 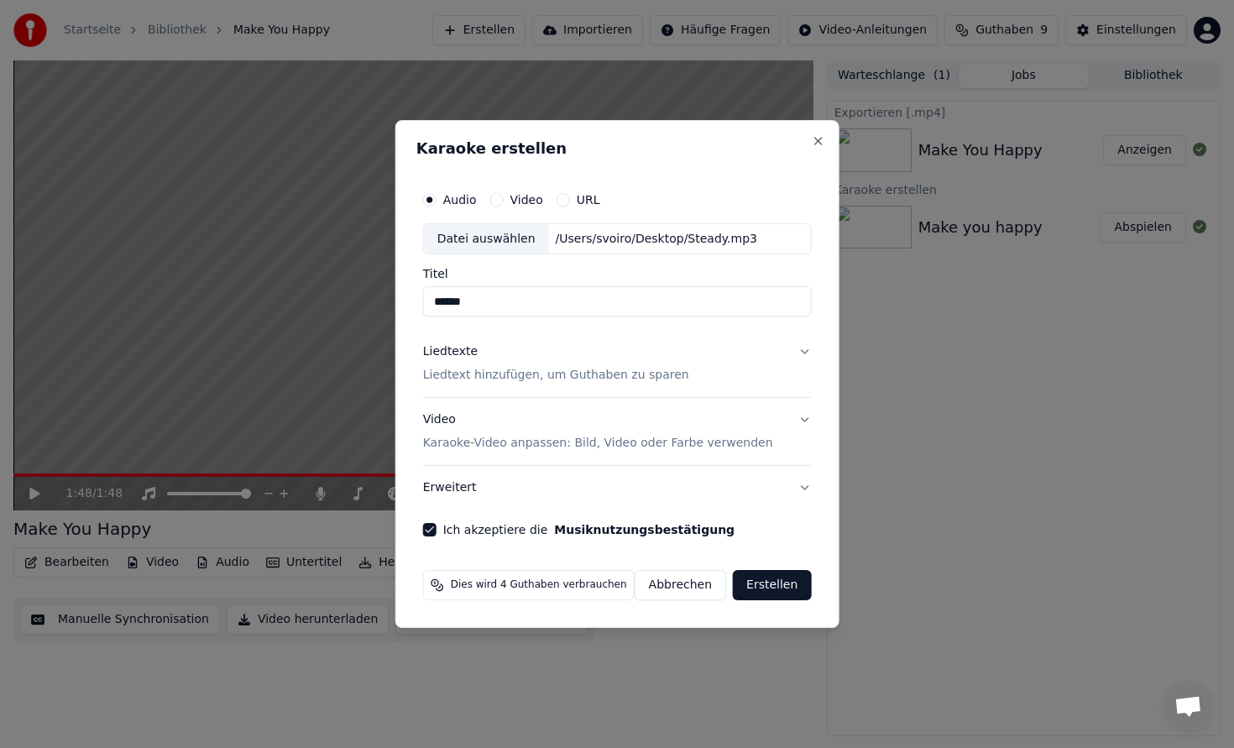 I want to click on button: LiedtexteLiedtext hinzufügen, um Guthaben zu sparen, so click(x=617, y=364).